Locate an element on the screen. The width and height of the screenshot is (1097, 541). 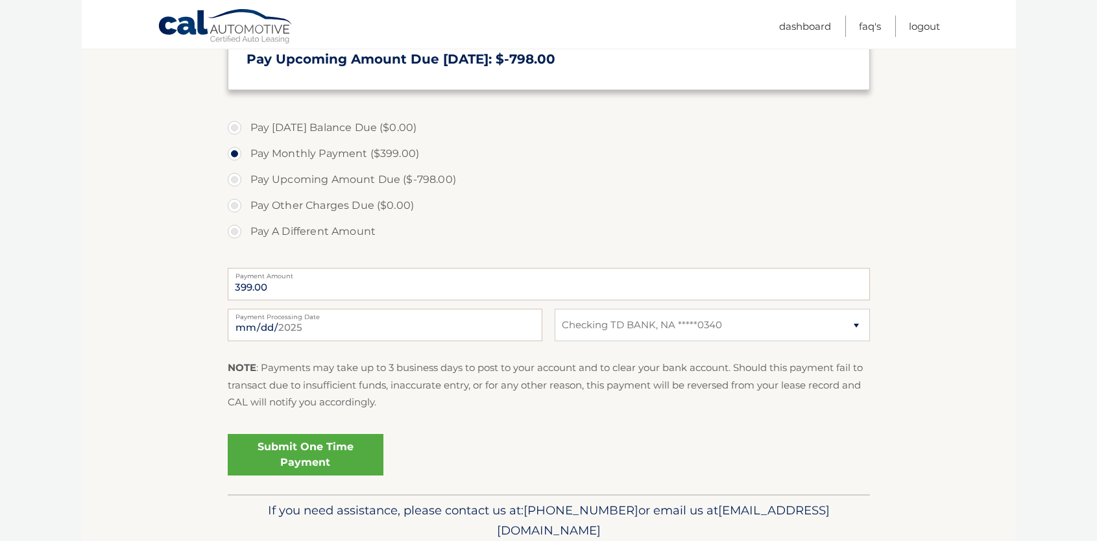
a: FAQ's is located at coordinates (870, 26).